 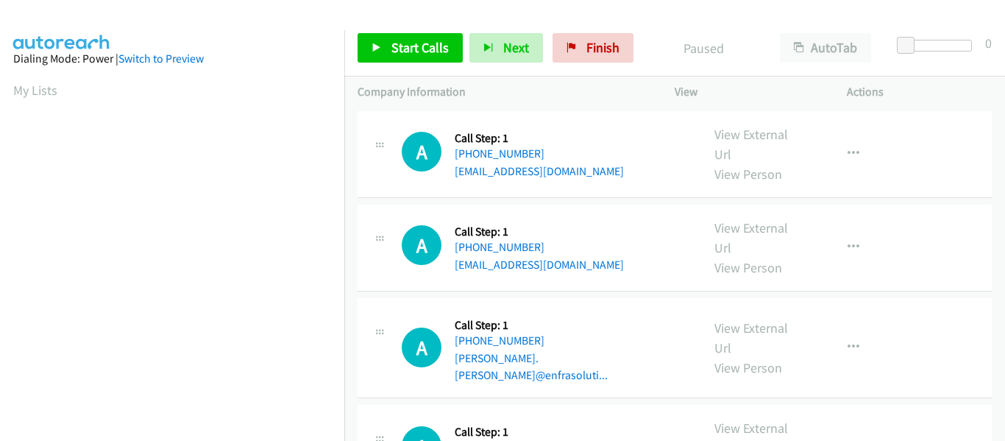 What do you see at coordinates (161, 58) in the screenshot?
I see `a: Switch to Preview` at bounding box center [161, 58].